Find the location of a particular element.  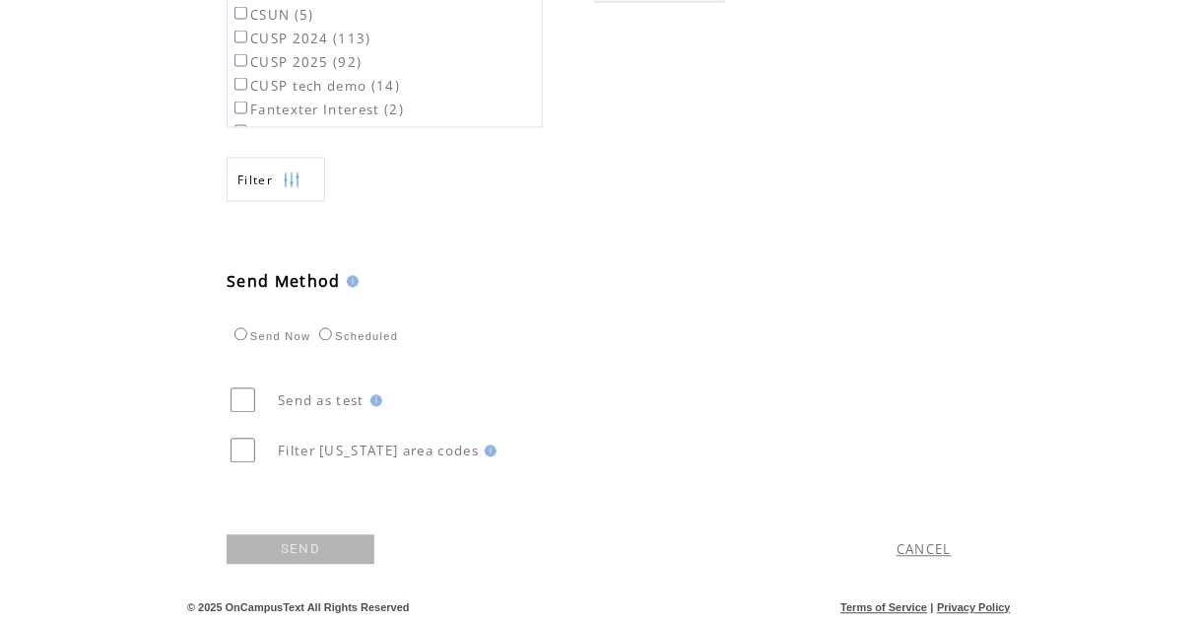

input: Fantexter Interest (2) is located at coordinates (240, 107).